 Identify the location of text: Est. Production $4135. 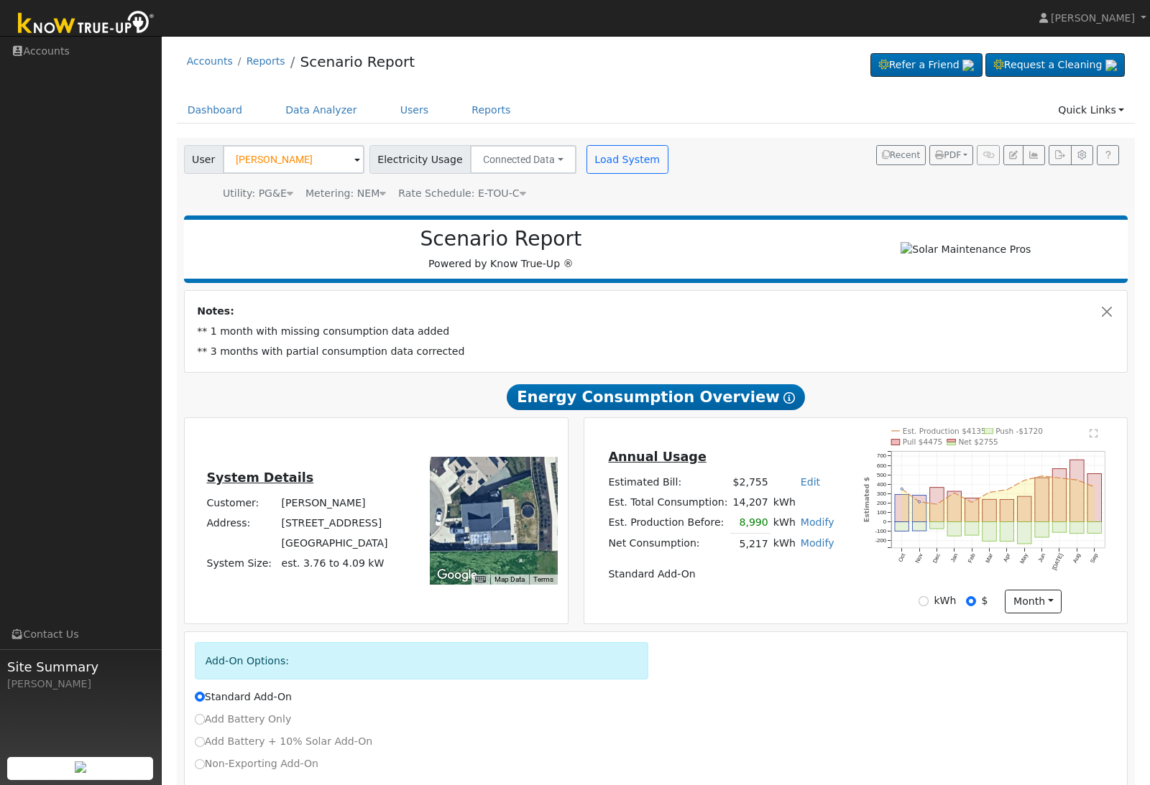
(944, 430).